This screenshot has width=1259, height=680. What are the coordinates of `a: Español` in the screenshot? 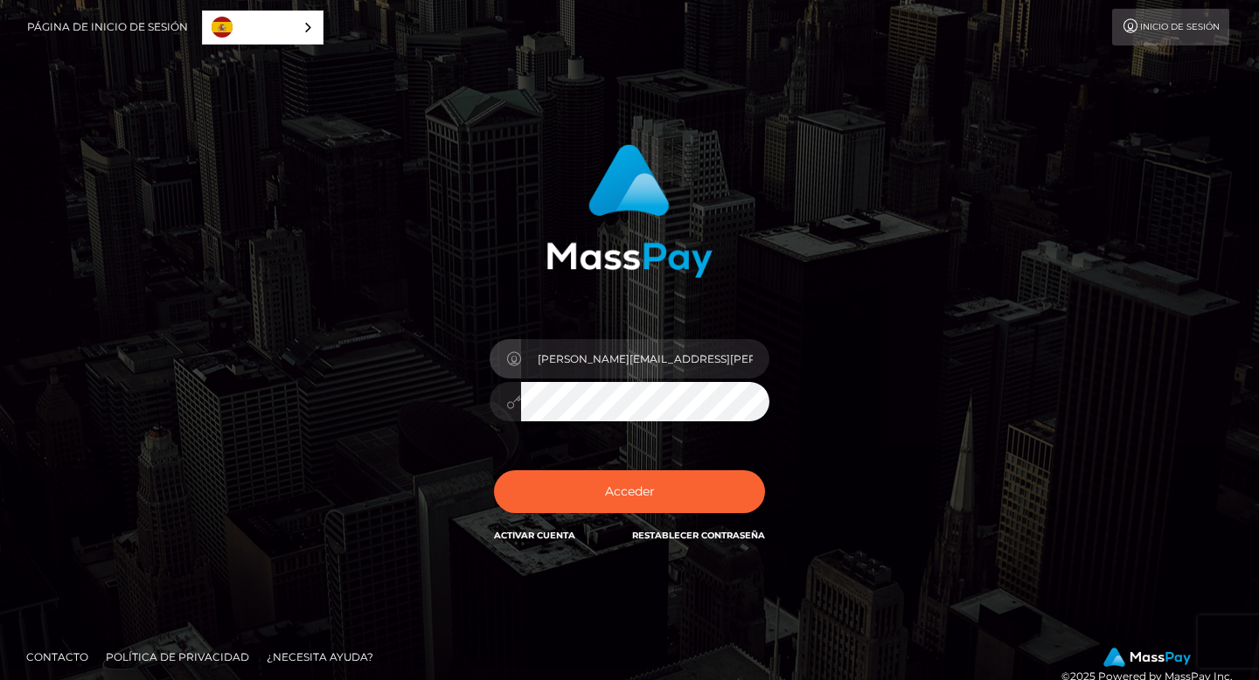 It's located at (262, 27).